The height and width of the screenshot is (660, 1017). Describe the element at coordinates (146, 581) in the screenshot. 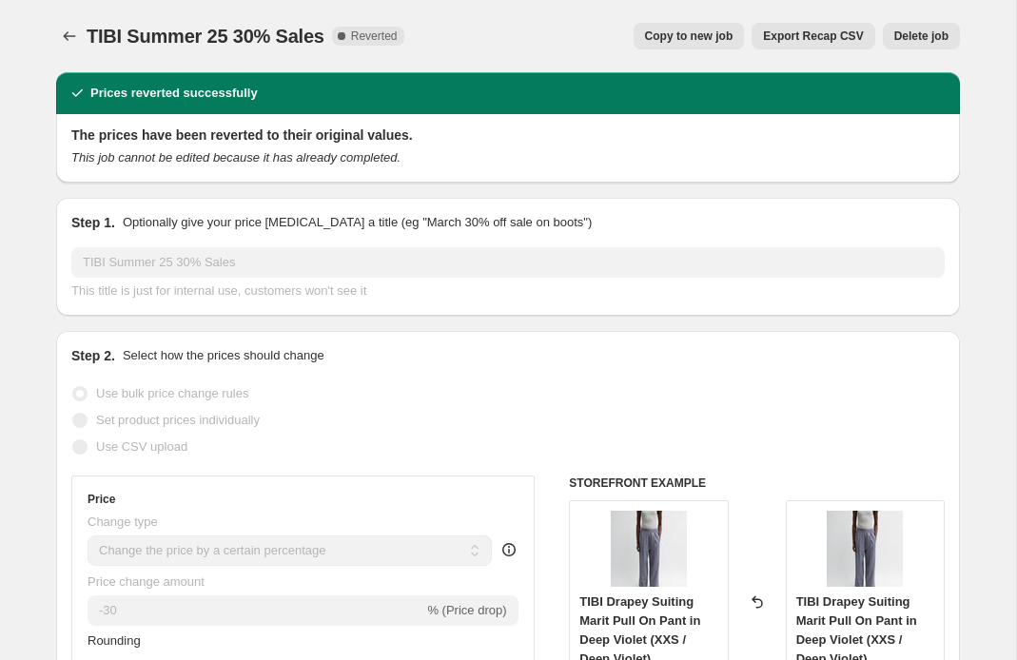

I see `span: Price change amount` at that location.